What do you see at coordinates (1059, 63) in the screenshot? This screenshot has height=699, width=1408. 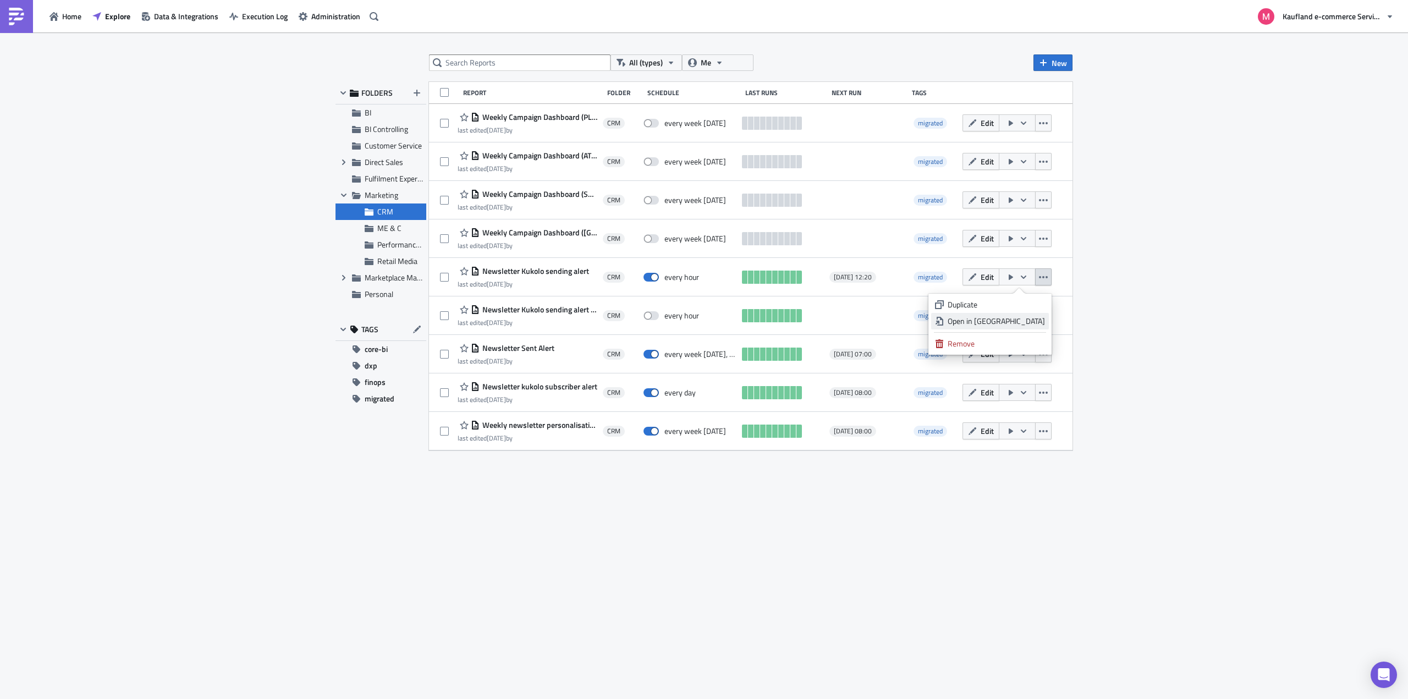 I see `span: New` at bounding box center [1059, 63].